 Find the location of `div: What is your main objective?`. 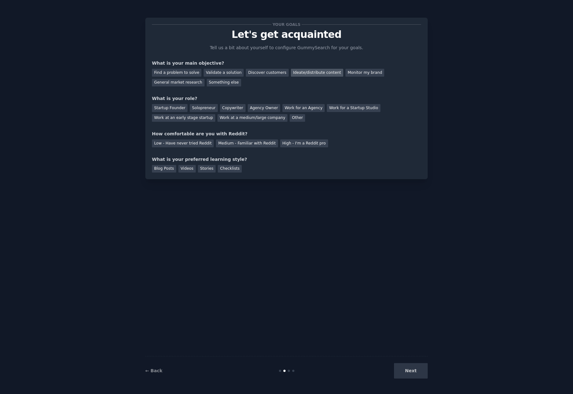

div: What is your main objective? is located at coordinates (286, 63).